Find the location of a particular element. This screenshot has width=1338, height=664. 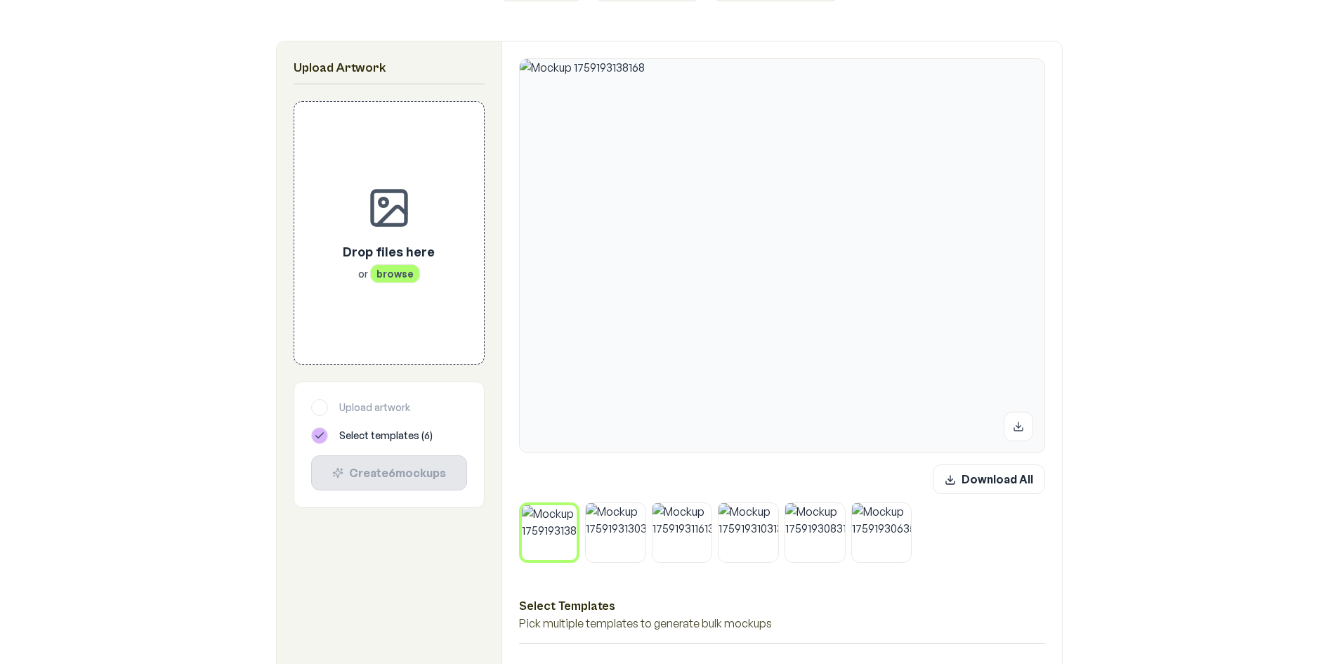

button: Download mockup is located at coordinates (1019, 426).